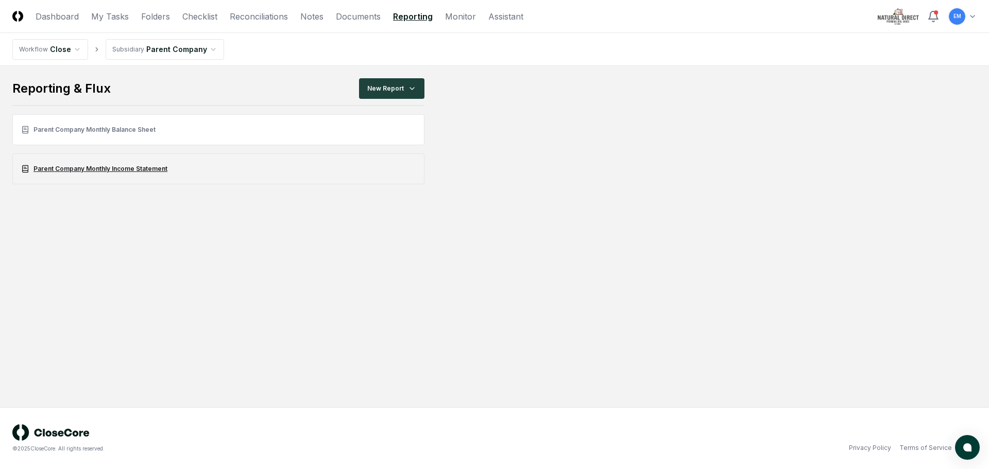  Describe the element at coordinates (957, 16) in the screenshot. I see `button: EM` at that location.